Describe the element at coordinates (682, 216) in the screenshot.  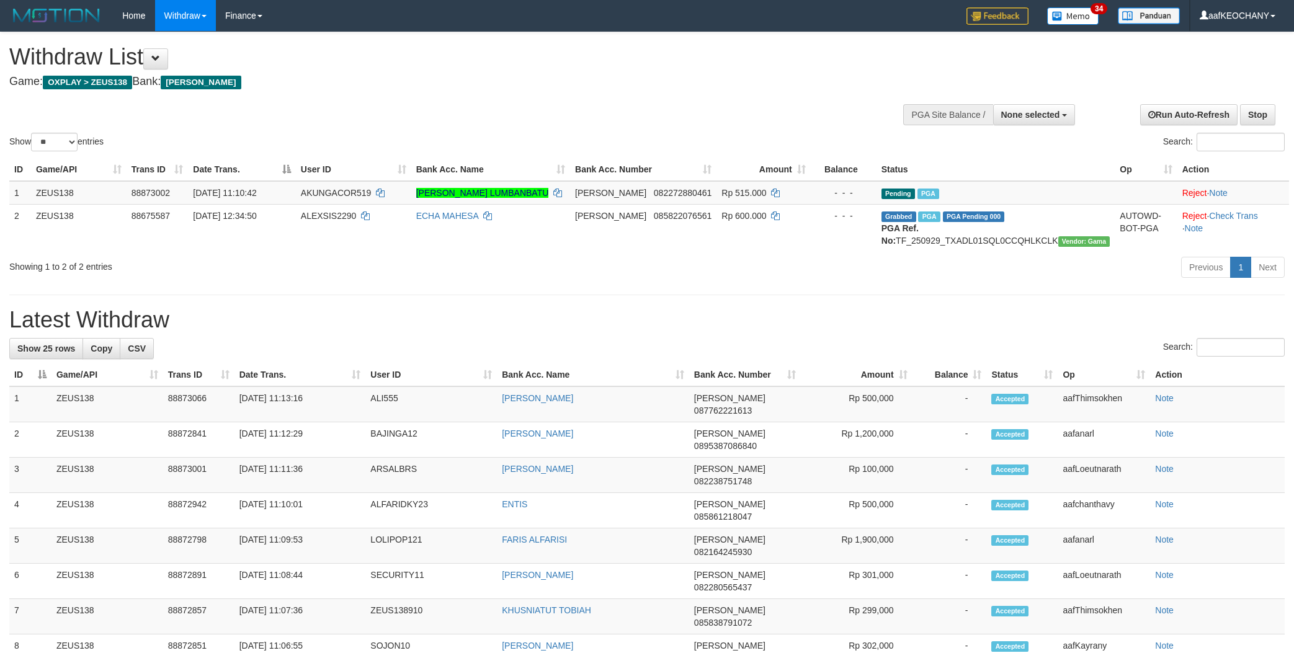
I see `span: Copy 085822076561 to clipboard` at that location.